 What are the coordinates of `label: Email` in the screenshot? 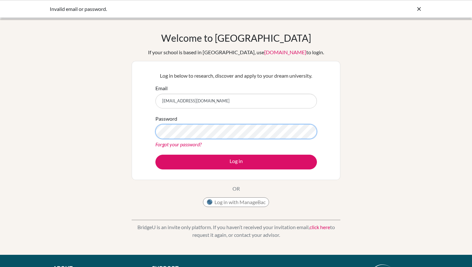 It's located at (162, 88).